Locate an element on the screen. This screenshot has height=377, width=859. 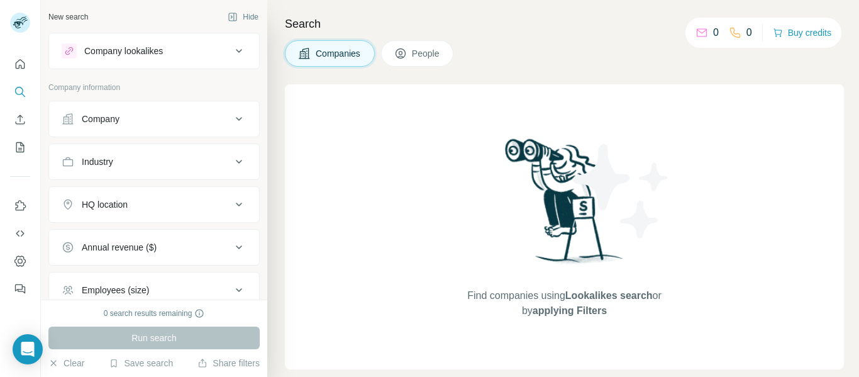
span: Lookalikes search is located at coordinates (609, 295).